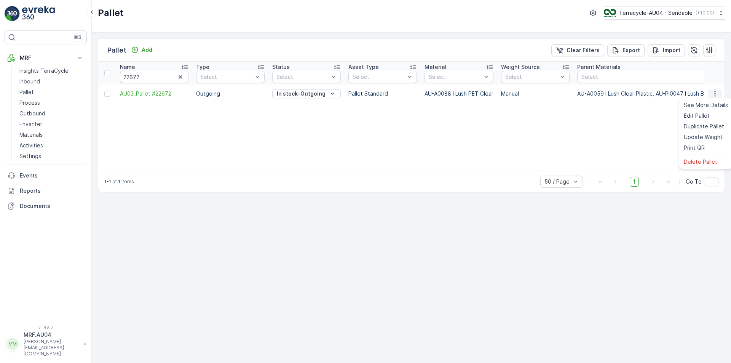 This screenshot has width=731, height=363. Describe the element at coordinates (30, 156) in the screenshot. I see `p: Settings` at that location.